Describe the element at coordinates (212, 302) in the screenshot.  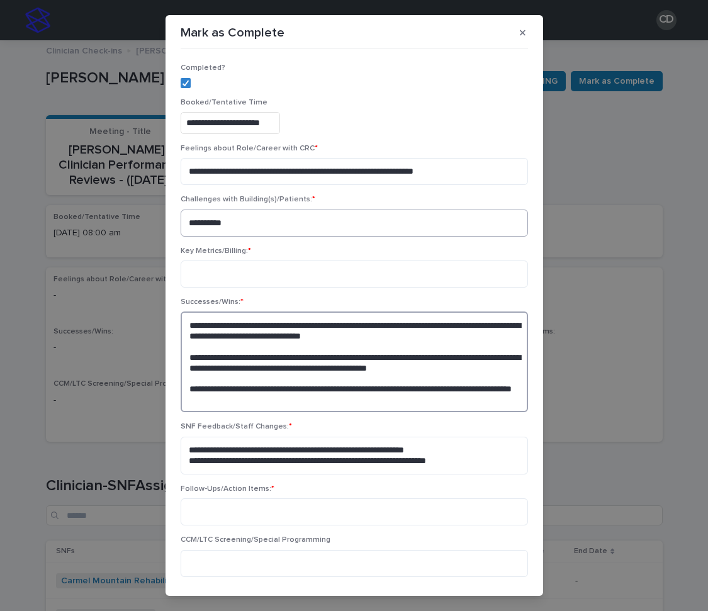
I see `span: Successes/Wins:` at that location.